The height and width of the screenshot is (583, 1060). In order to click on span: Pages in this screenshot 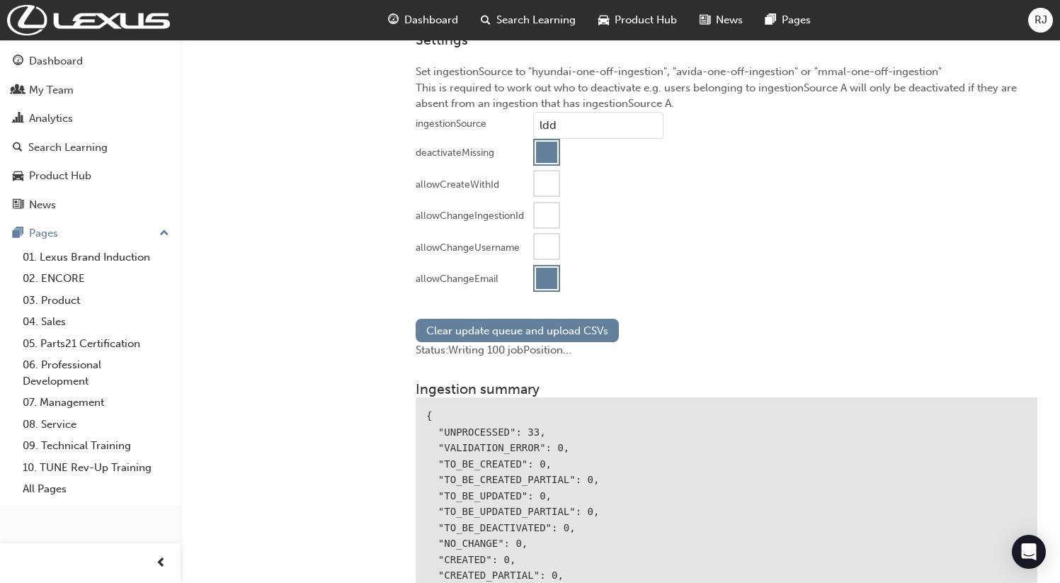, I will do `click(796, 20)`.